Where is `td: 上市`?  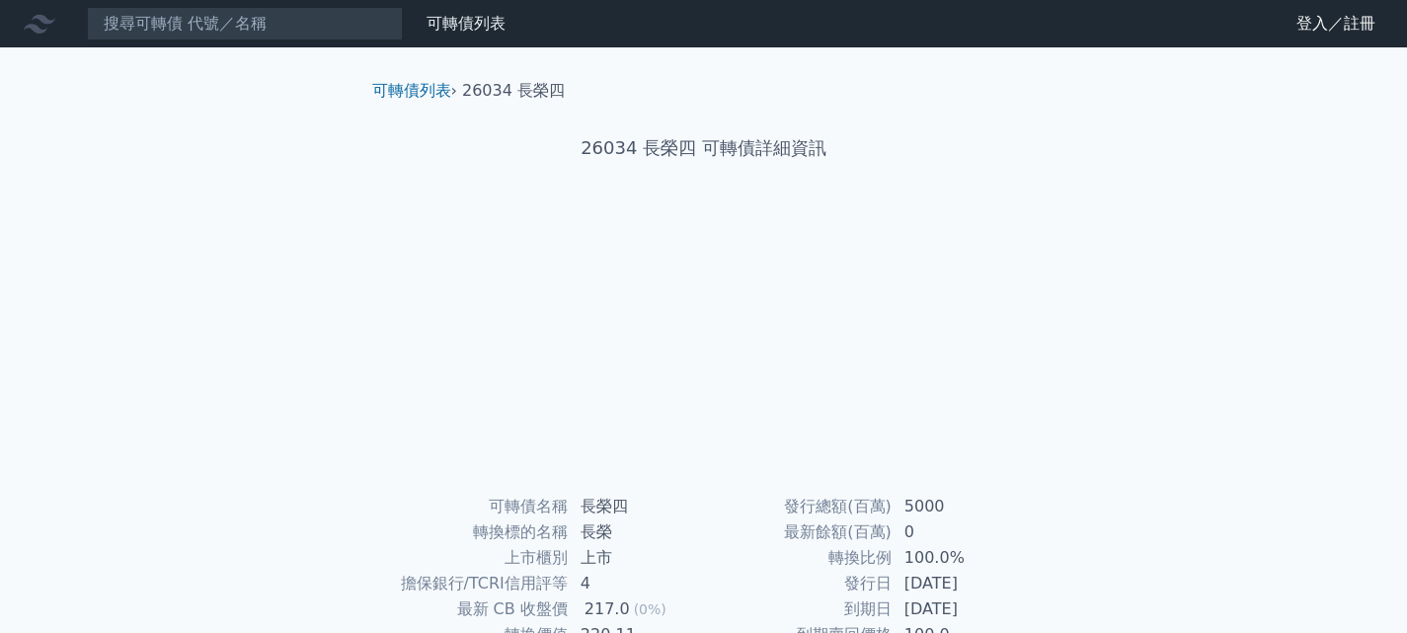
td: 上市 is located at coordinates (636, 558).